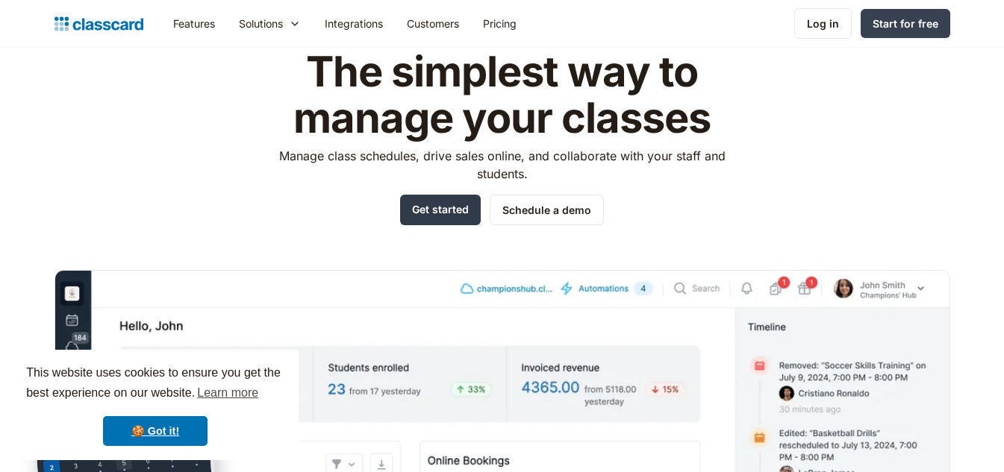 This screenshot has width=1004, height=472. Describe the element at coordinates (155, 431) in the screenshot. I see `a: dismiss cookie message` at that location.